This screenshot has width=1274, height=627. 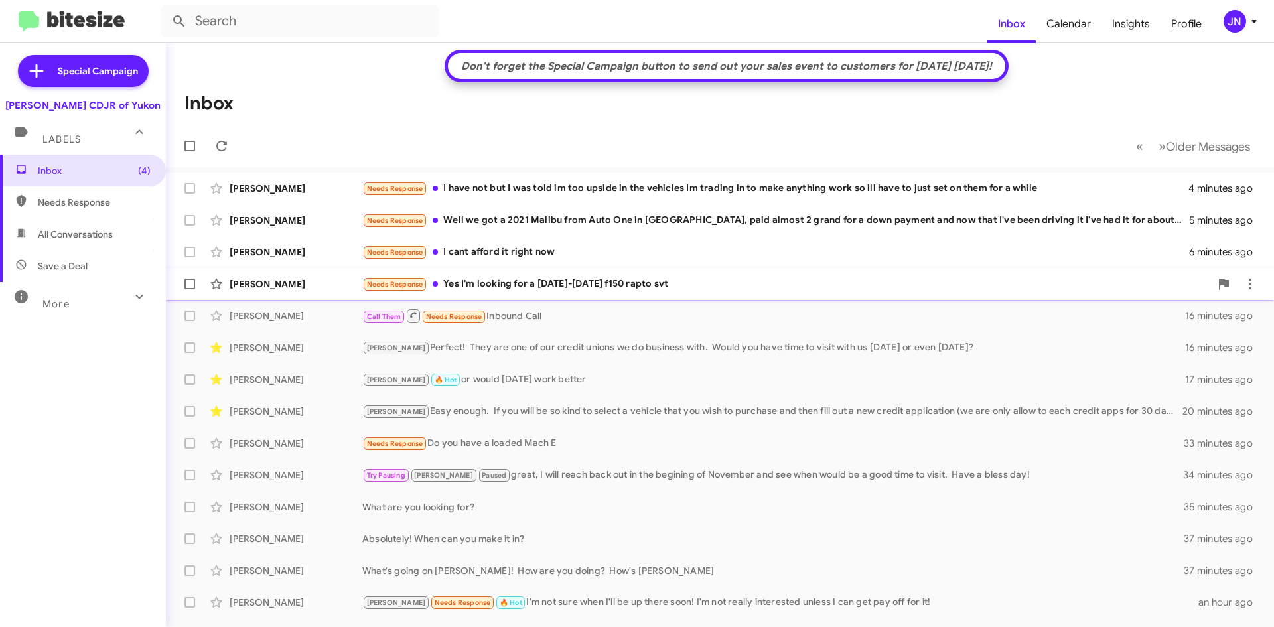 What do you see at coordinates (98, 71) in the screenshot?
I see `span: Special Campaign` at bounding box center [98, 71].